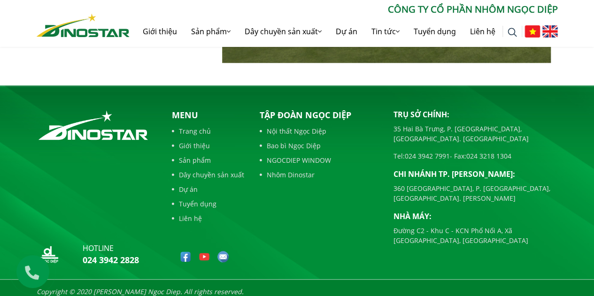 This screenshot has height=296, width=594. What do you see at coordinates (319, 146) in the screenshot?
I see `a: Bao bì Ngọc Diệp` at bounding box center [319, 146].